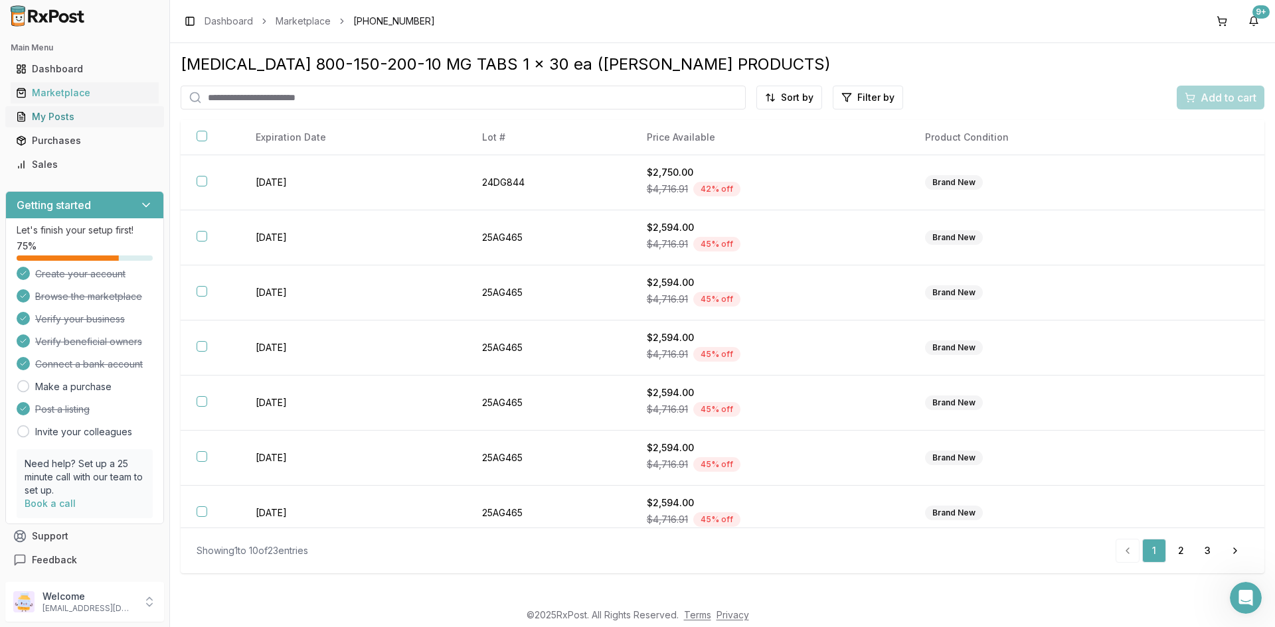  I want to click on span: Connect a bank account, so click(89, 364).